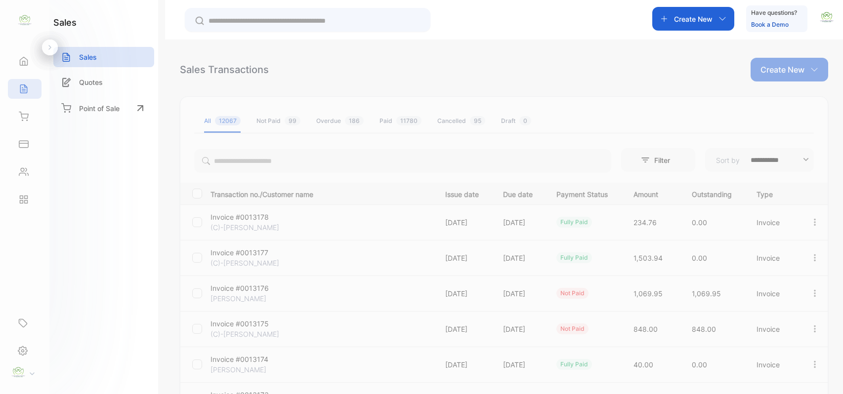 Image resolution: width=843 pixels, height=394 pixels. What do you see at coordinates (648, 258) in the screenshot?
I see `span: 1,503.94` at bounding box center [648, 258].